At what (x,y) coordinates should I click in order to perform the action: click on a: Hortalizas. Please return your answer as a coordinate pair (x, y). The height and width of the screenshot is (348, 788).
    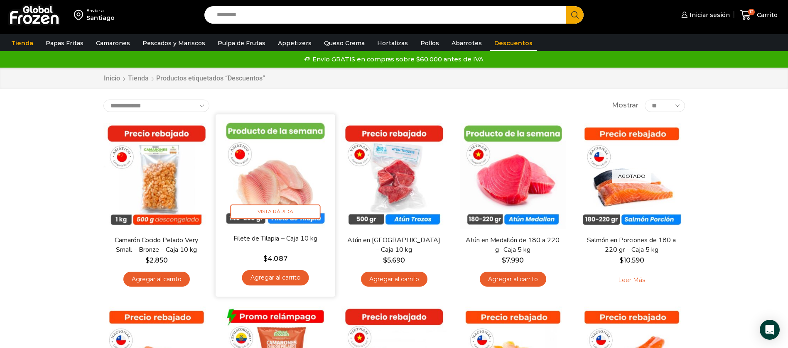
    Looking at the image, I should click on (392, 43).